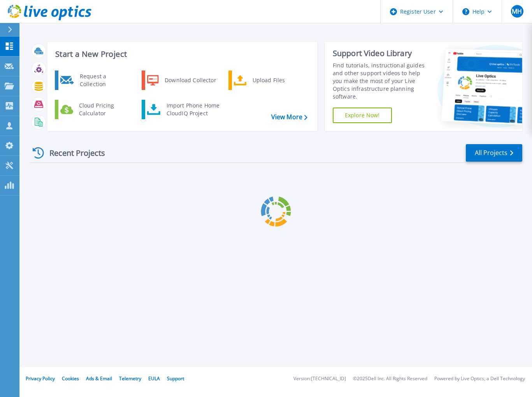 This screenshot has width=532, height=397. Describe the element at coordinates (390, 378) in the screenshot. I see `li: © 2025 Dell Inc. All Rights Reserved` at that location.